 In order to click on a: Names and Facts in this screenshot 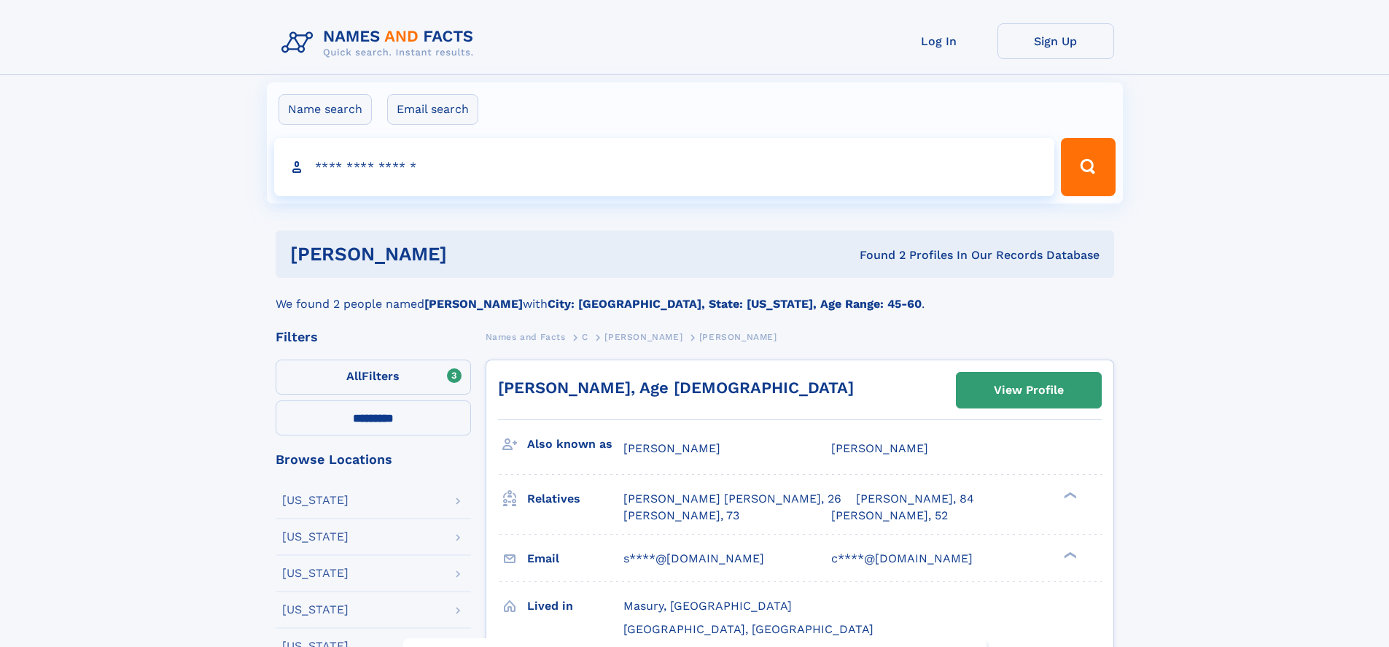, I will do `click(526, 336)`.